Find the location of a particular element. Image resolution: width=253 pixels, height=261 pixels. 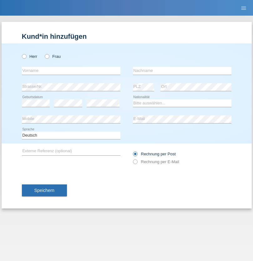

input: Rechnung per Post is located at coordinates (135, 156).